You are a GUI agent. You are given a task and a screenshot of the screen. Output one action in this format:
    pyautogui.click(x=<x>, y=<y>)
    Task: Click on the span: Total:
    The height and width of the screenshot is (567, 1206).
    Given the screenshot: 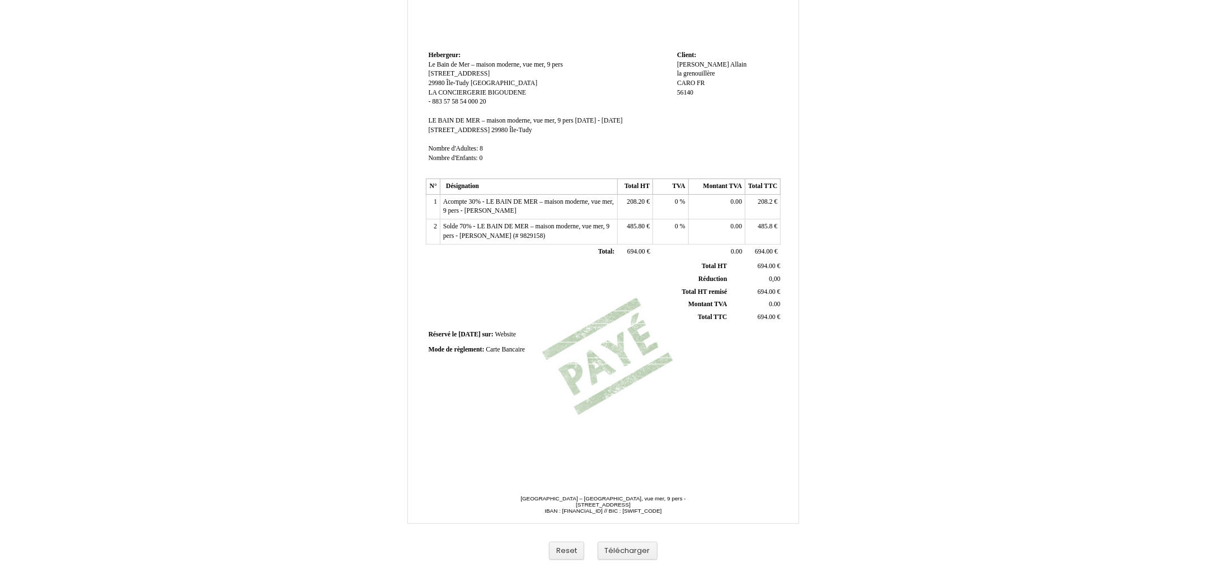 What is the action you would take?
    pyautogui.click(x=606, y=251)
    